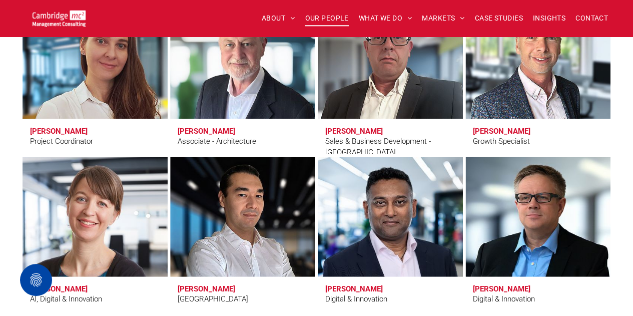 The height and width of the screenshot is (316, 633). I want to click on img: Go to Homepage, so click(59, 18).